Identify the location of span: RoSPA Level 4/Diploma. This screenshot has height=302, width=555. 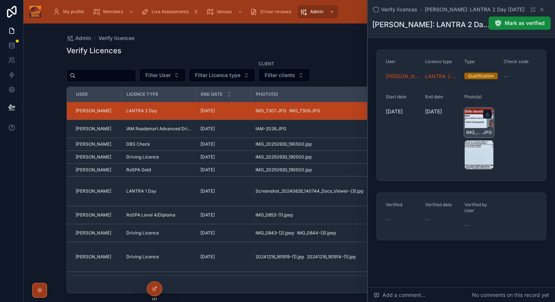
(151, 215).